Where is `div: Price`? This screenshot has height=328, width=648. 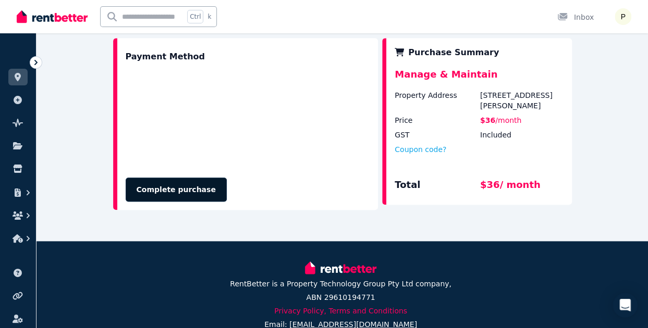 div: Price is located at coordinates (436, 120).